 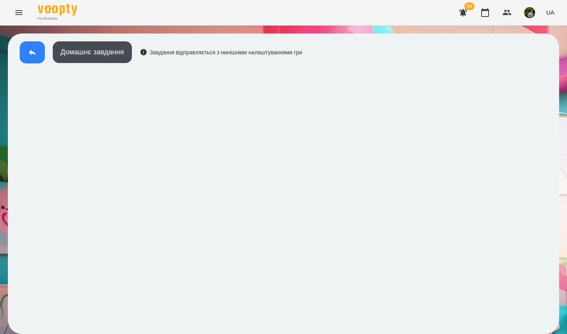 I want to click on span: 58, so click(x=469, y=6).